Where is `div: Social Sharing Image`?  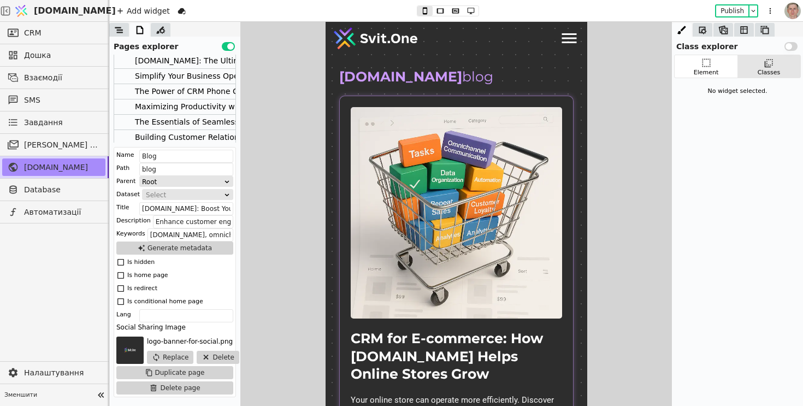 div: Social Sharing Image is located at coordinates (151, 327).